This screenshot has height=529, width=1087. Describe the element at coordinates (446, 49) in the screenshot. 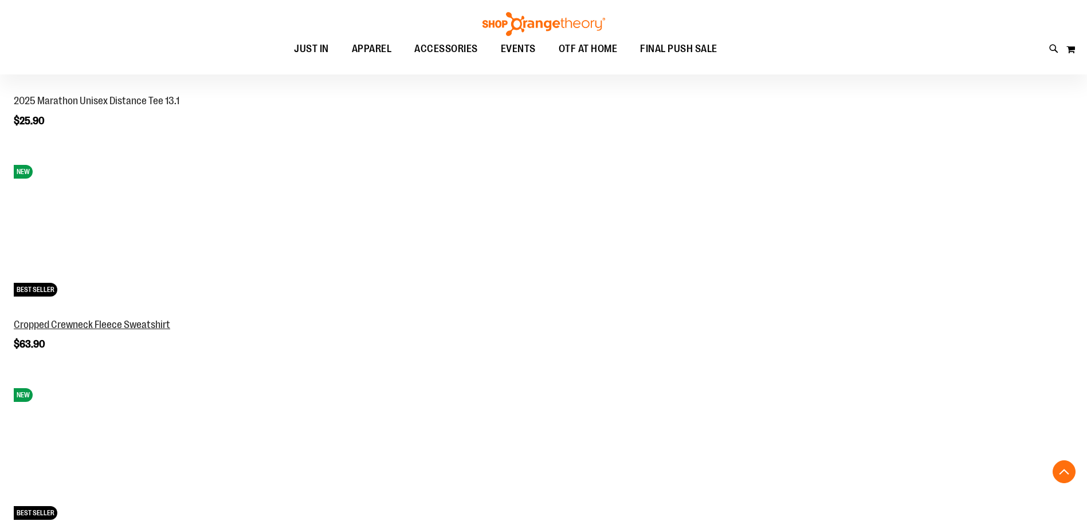

I see `a: ACCESSORIES` at that location.